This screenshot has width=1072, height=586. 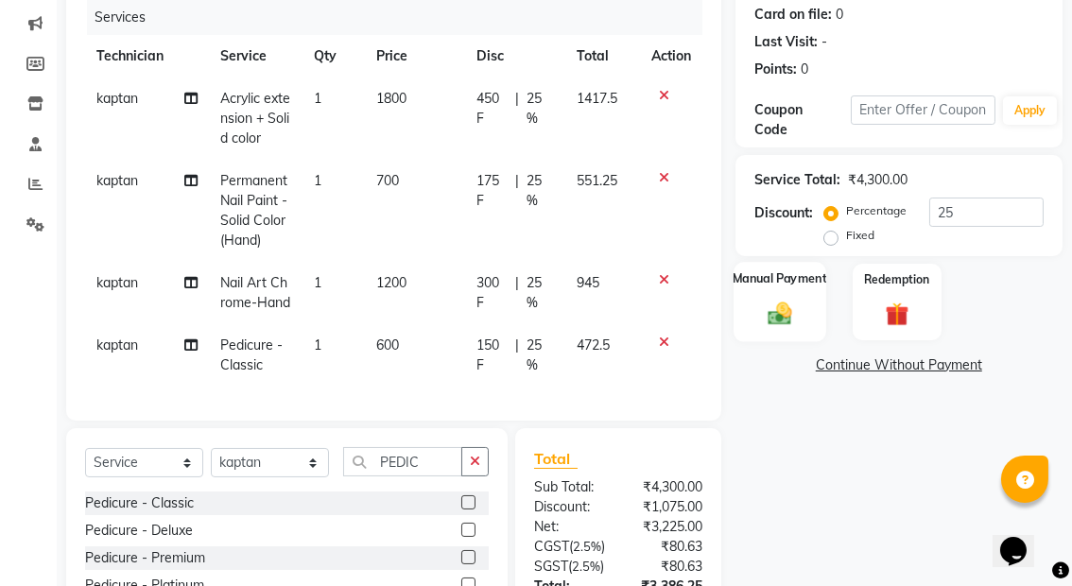 I want to click on th: Action, so click(x=671, y=56).